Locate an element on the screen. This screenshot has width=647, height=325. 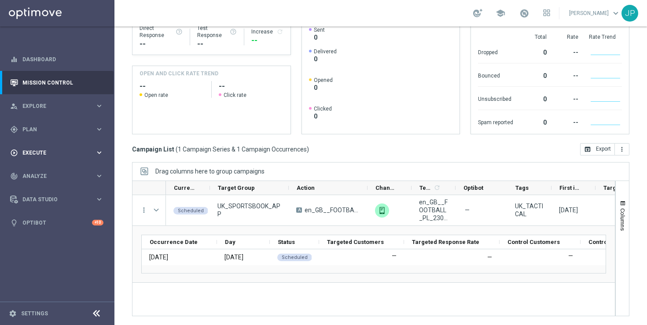
span: Opened is located at coordinates (323, 80).